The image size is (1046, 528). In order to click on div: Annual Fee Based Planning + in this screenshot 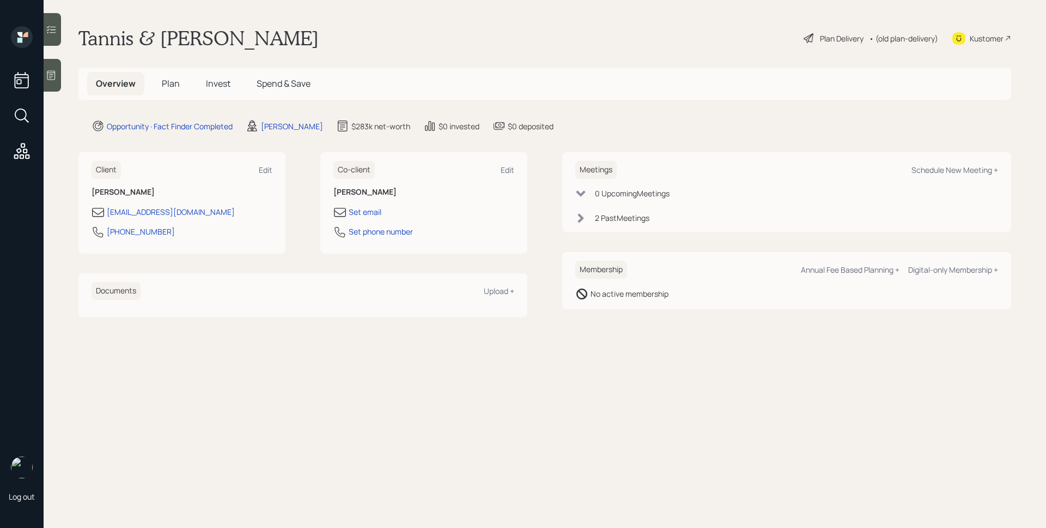, I will do `click(850, 269)`.